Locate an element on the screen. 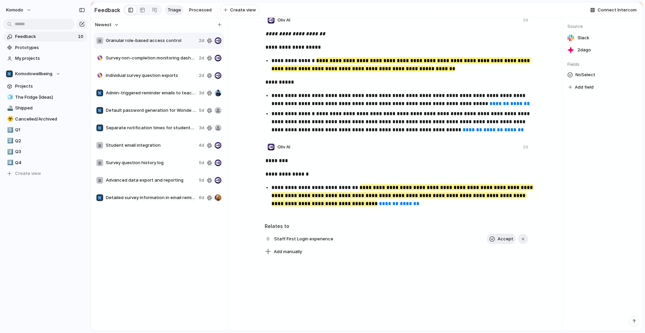 This screenshot has width=645, height=333. span: Q3 is located at coordinates (50, 152).